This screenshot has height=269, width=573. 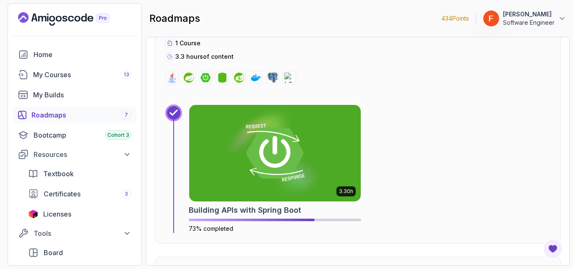 I want to click on span: 13, so click(x=126, y=75).